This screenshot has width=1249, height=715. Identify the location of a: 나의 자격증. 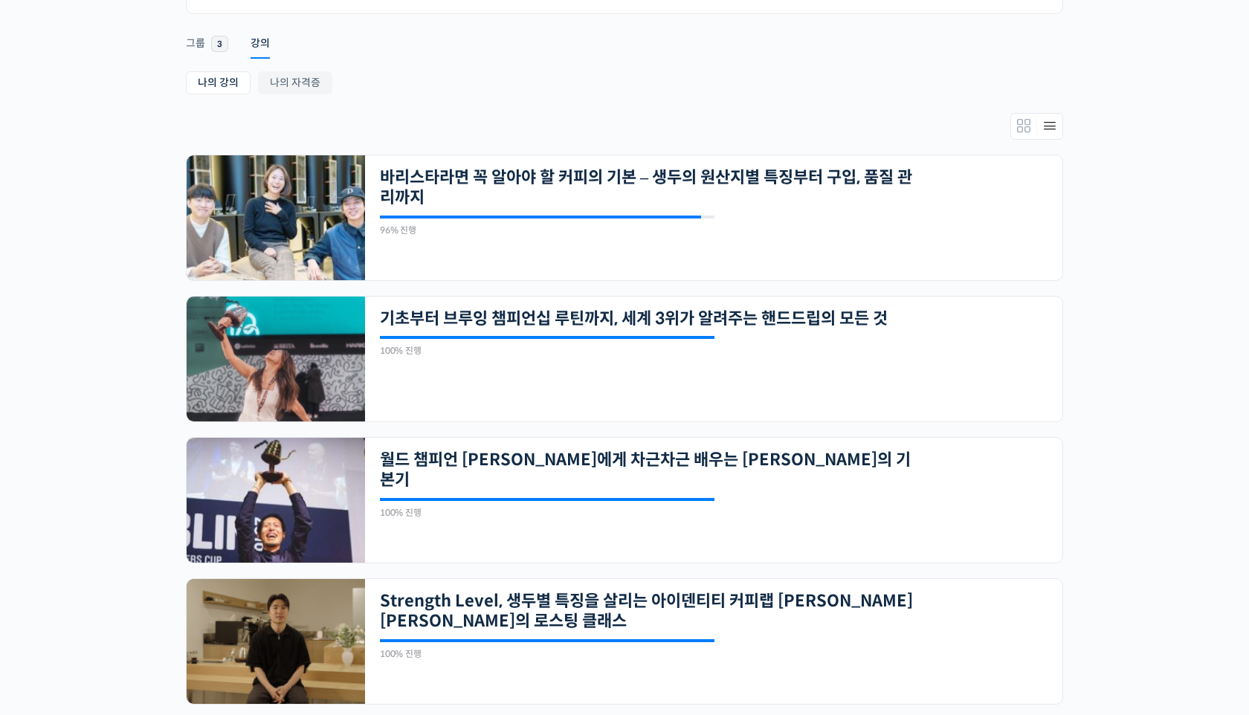
(295, 83).